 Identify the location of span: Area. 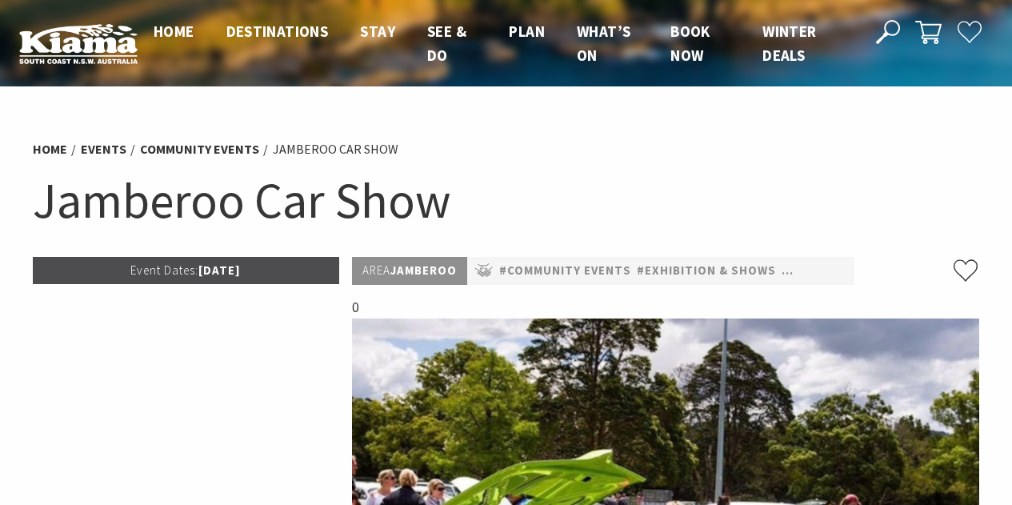
(376, 270).